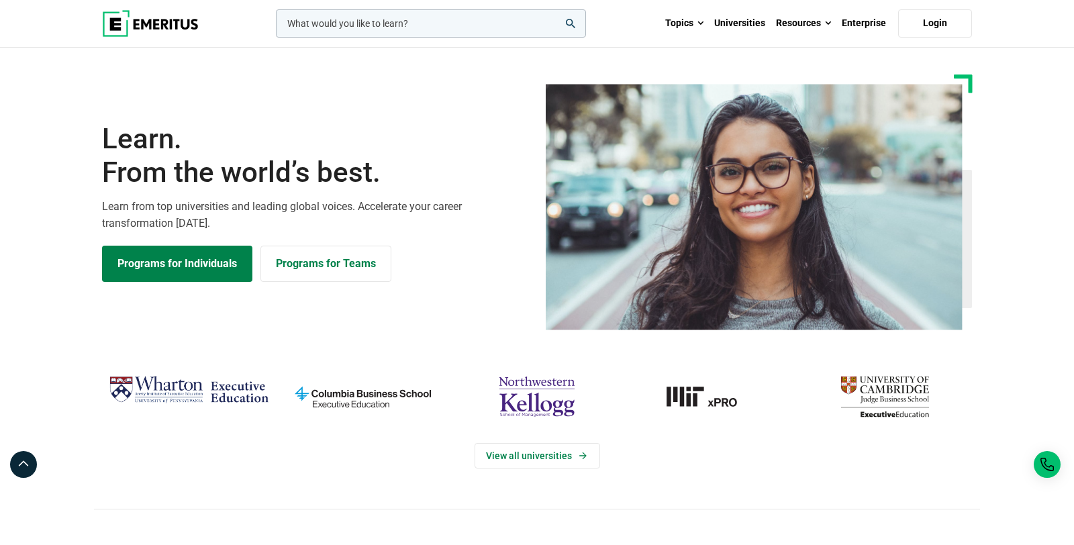  Describe the element at coordinates (885, 397) in the screenshot. I see `img: cambridge-judge-business-school` at that location.